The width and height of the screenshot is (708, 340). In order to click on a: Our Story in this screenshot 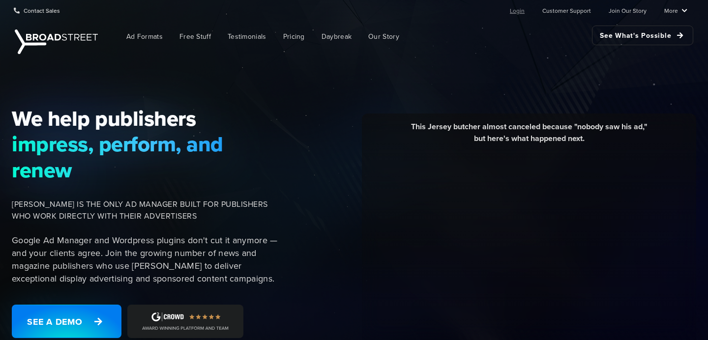, I will do `click(384, 36)`.